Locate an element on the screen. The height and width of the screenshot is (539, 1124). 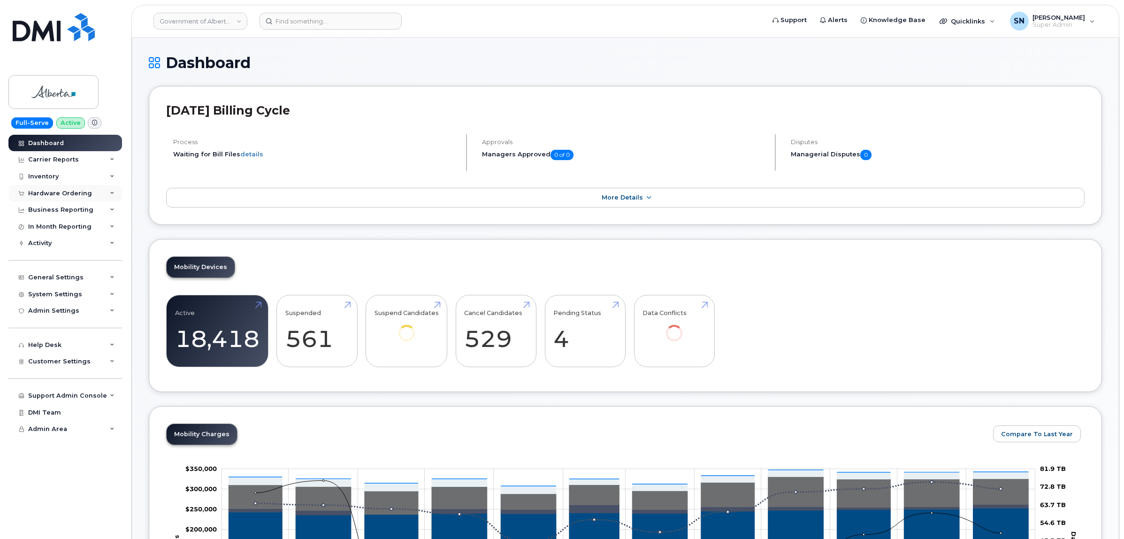
li: Waiting for Bill Files is located at coordinates (315, 154).